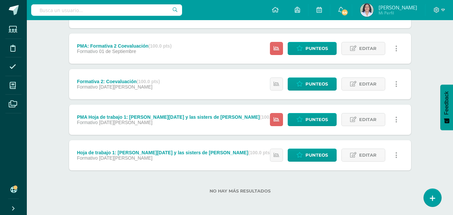  I want to click on span: 44, so click(345, 12).